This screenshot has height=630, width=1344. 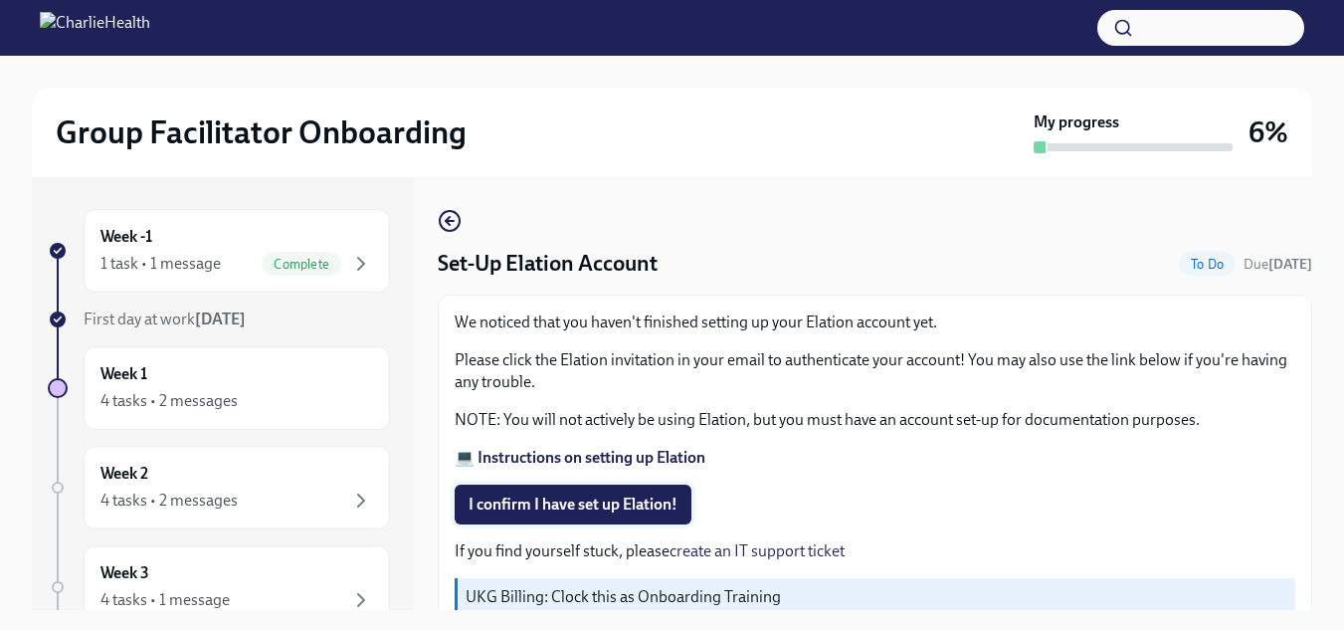 I want to click on span: First day at work, so click(x=164, y=318).